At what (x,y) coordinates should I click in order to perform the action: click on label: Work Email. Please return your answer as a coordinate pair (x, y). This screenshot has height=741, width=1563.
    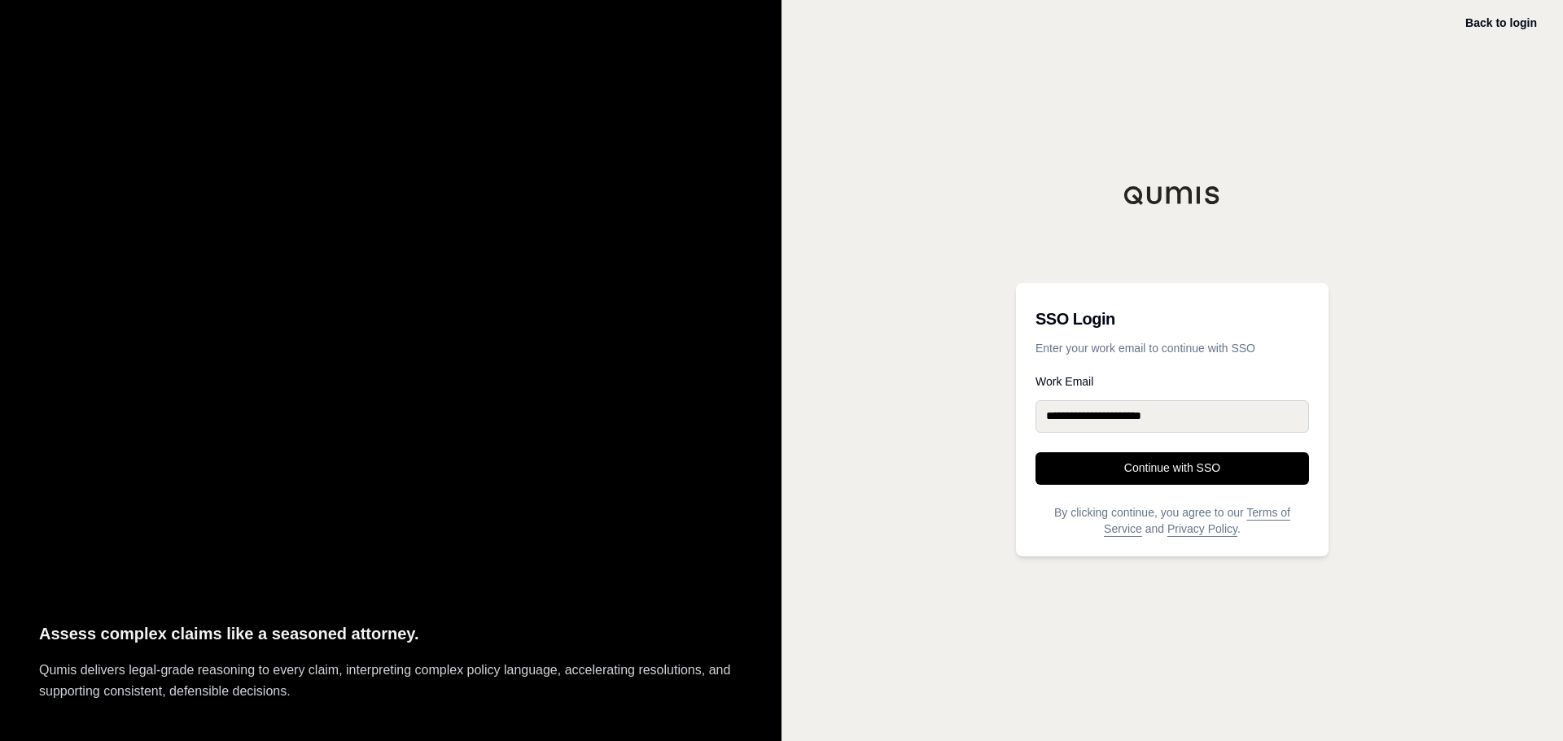
    Looking at the image, I should click on (1172, 382).